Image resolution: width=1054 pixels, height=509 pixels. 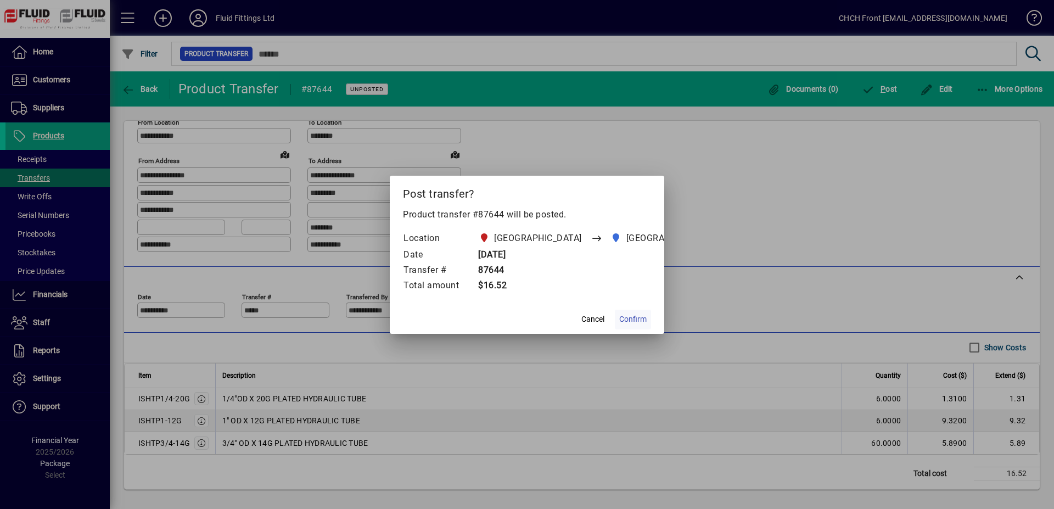 What do you see at coordinates (437, 271) in the screenshot?
I see `td: Transfer #` at bounding box center [437, 271].